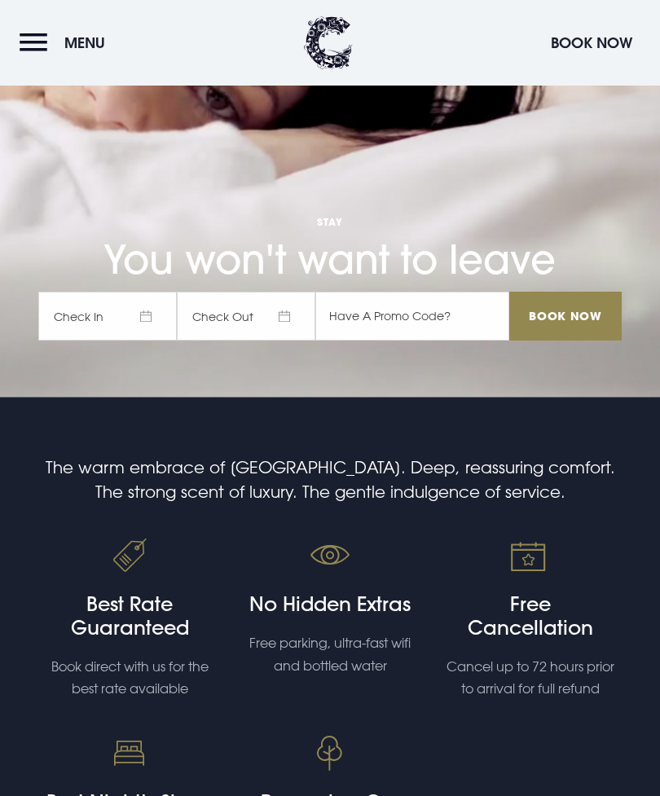  What do you see at coordinates (130, 616) in the screenshot?
I see `h4: Best Rate Guaranteed` at bounding box center [130, 616].